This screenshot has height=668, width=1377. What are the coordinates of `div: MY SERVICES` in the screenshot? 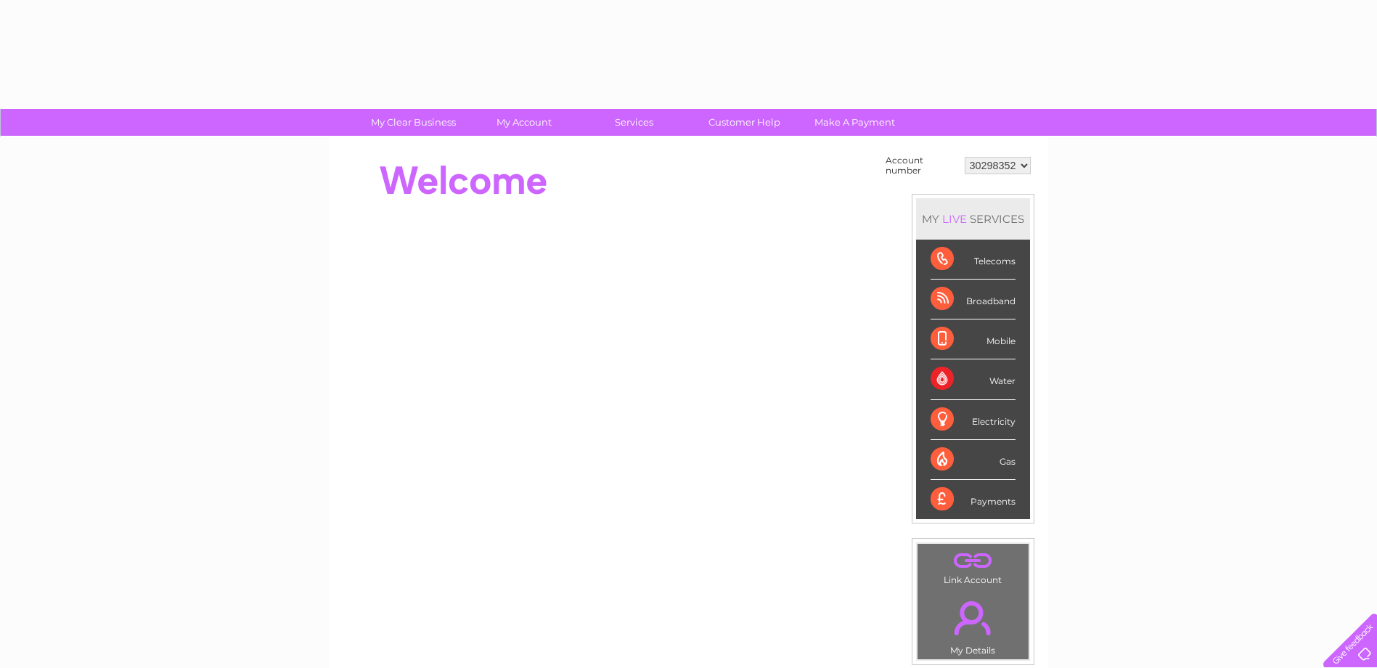 It's located at (972, 218).